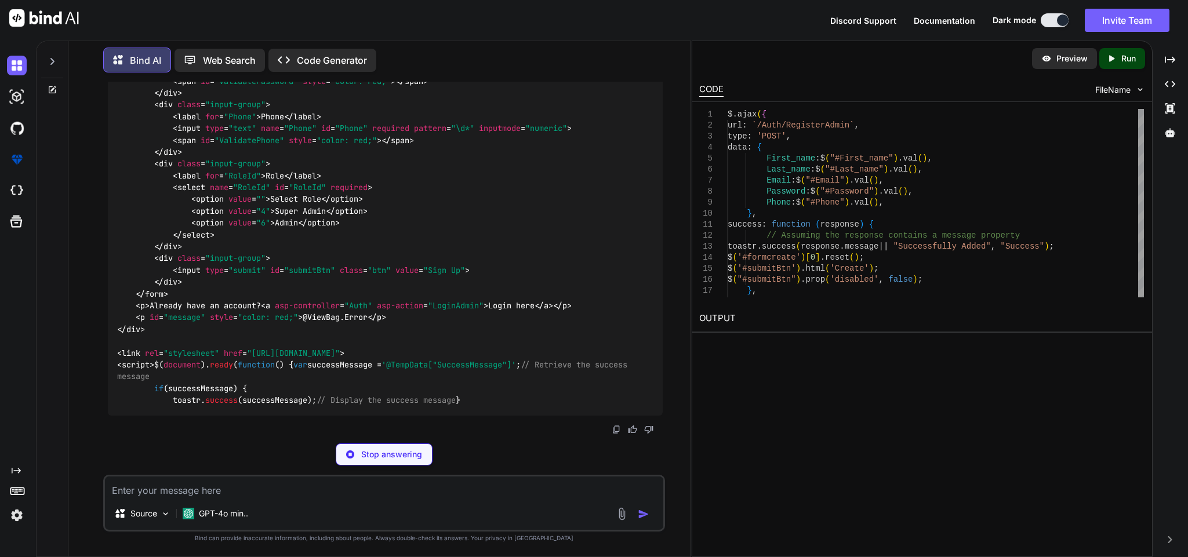 The width and height of the screenshot is (1188, 557). What do you see at coordinates (1127, 20) in the screenshot?
I see `button: Invite Team` at bounding box center [1127, 20].